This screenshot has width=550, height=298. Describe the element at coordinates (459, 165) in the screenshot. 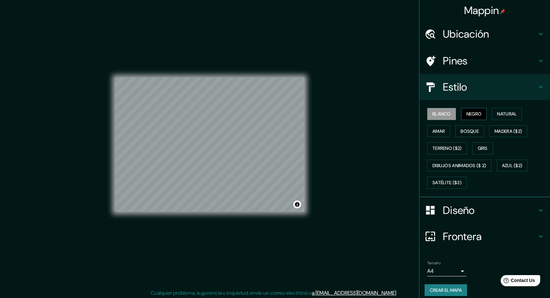

I see `font: Dibujos animados ($ 2)` at that location.